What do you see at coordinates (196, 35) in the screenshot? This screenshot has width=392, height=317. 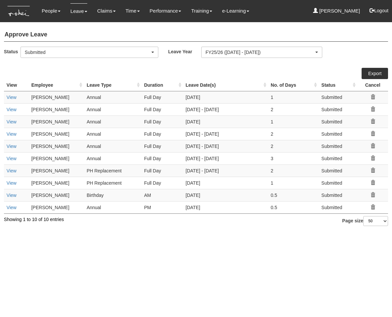 I see `h4: Approve Leave` at bounding box center [196, 35].